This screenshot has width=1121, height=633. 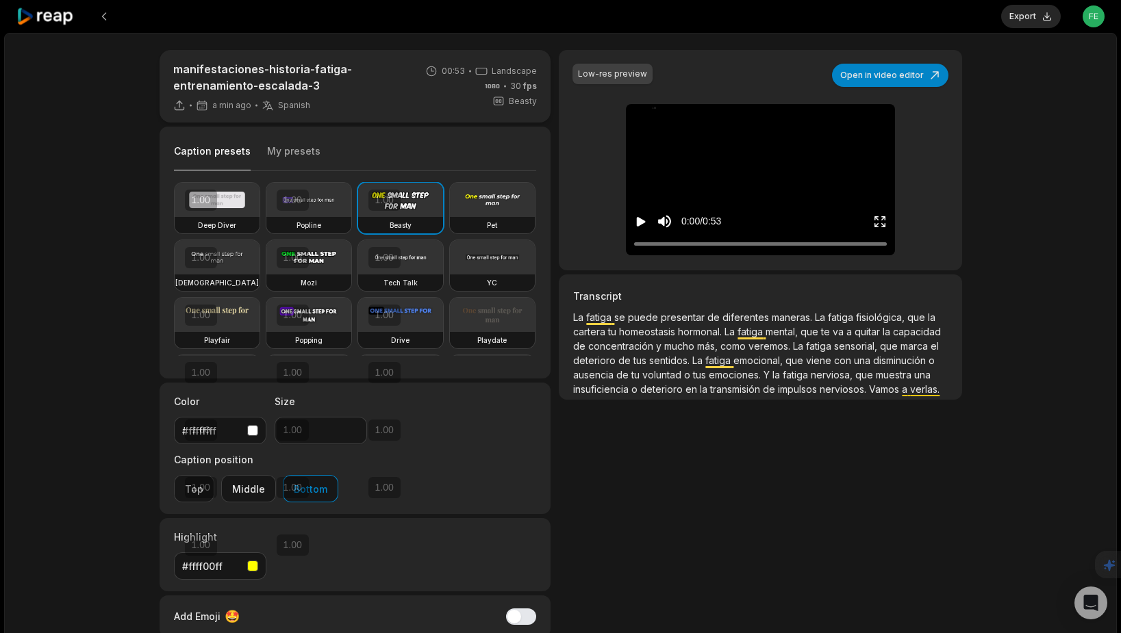 I want to click on span: veremos., so click(x=770, y=346).